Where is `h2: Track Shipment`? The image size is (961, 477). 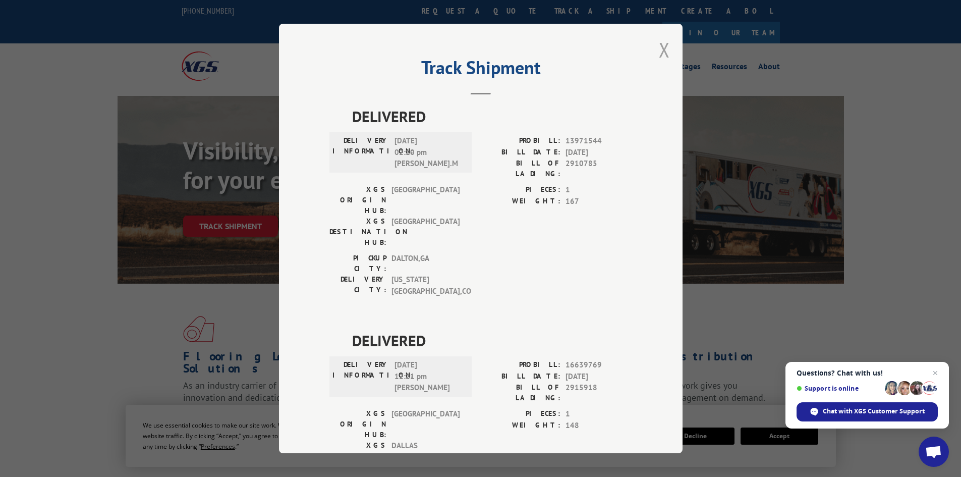
h2: Track Shipment is located at coordinates (481, 70).